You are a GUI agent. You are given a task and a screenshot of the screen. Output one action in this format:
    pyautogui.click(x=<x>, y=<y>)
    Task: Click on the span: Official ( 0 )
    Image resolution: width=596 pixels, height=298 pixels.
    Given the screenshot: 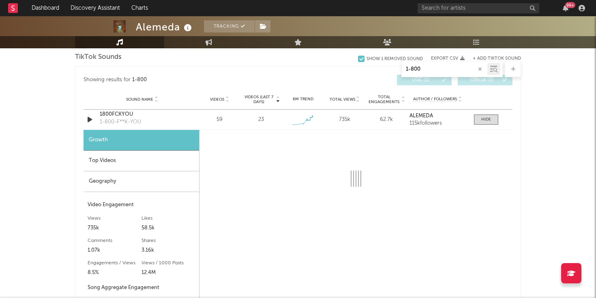 What is the action you would take?
    pyautogui.click(x=482, y=80)
    